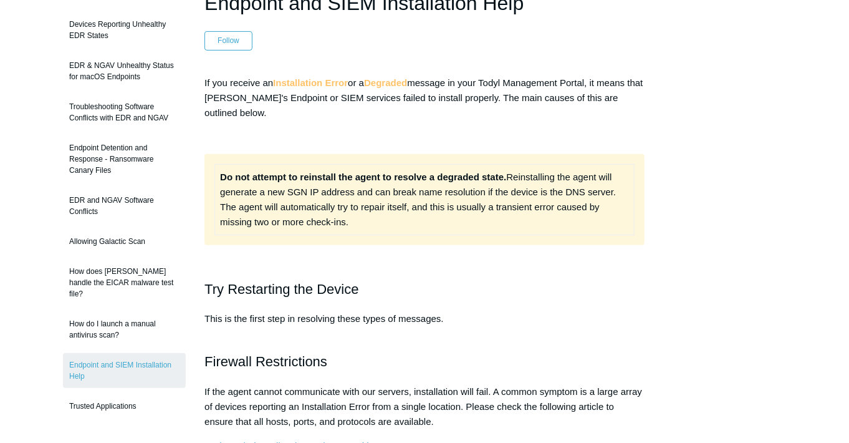 The image size is (849, 443). Describe the element at coordinates (124, 370) in the screenshot. I see `a: Endpoint and SIEM Installation Help` at that location.